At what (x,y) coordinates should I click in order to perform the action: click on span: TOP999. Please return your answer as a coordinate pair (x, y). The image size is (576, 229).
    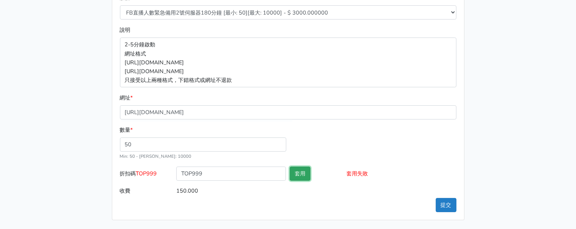
    Looking at the image, I should click on (146, 174).